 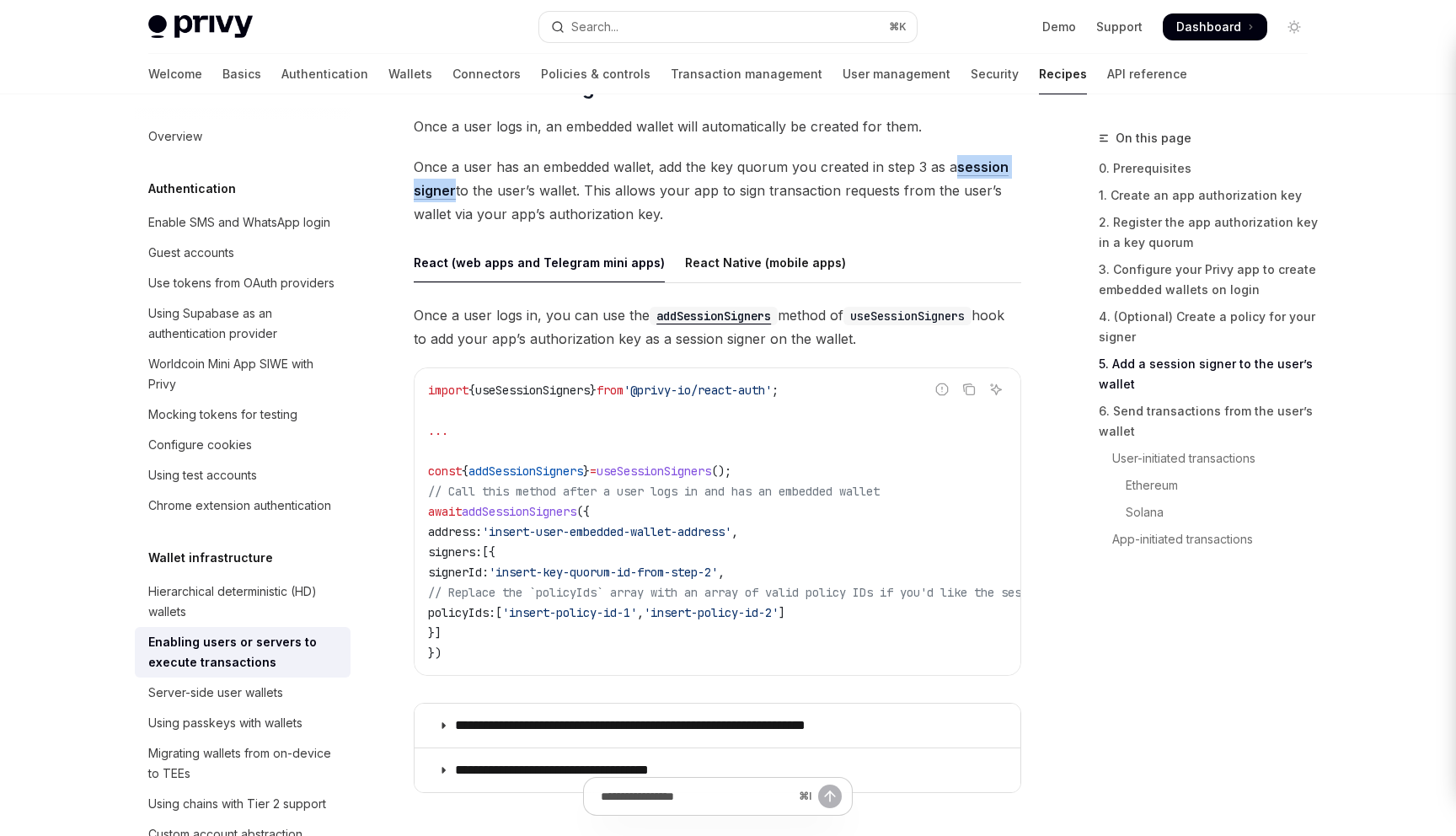 What do you see at coordinates (714, 315) in the screenshot?
I see `a: addSessionSigners` at bounding box center [714, 315].